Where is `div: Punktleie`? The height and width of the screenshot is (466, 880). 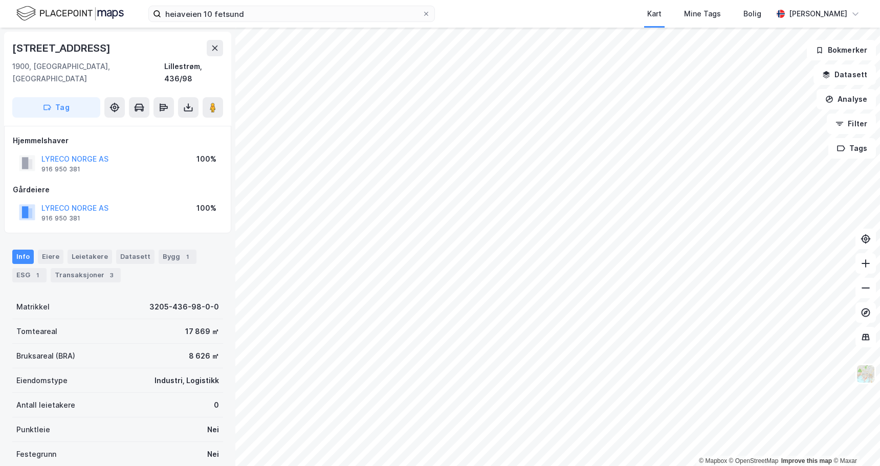 div: Punktleie is located at coordinates (33, 430).